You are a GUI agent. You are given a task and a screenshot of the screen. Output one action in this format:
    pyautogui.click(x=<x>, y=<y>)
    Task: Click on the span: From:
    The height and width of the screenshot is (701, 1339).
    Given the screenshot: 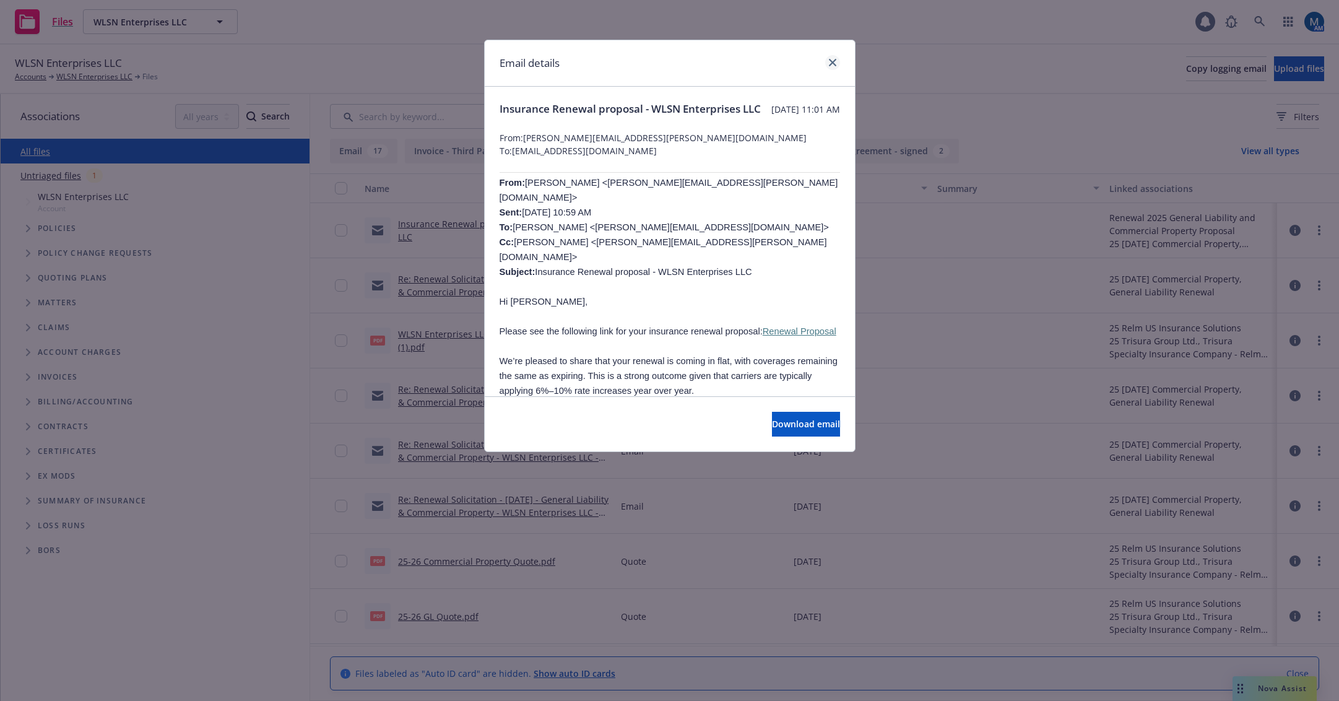 What is the action you would take?
    pyautogui.click(x=513, y=183)
    